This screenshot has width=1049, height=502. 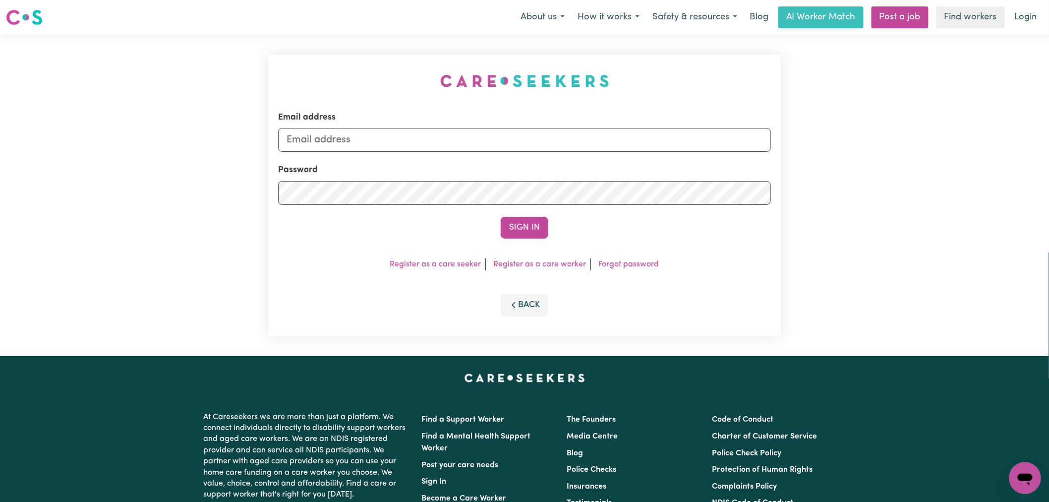 I want to click on a: Complaints Policy, so click(x=745, y=486).